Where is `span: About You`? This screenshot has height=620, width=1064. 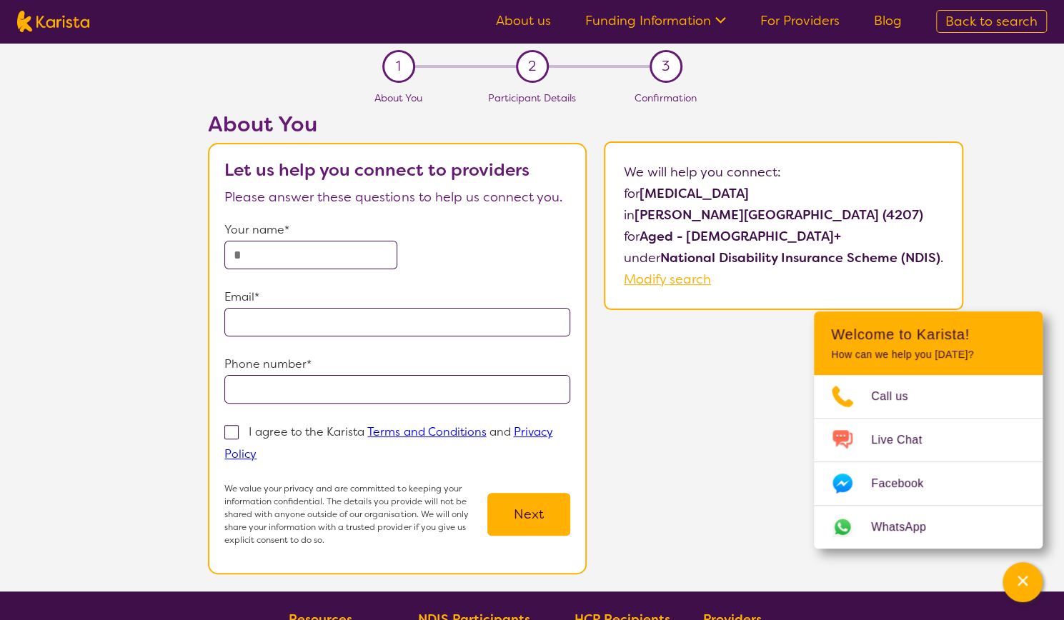 span: About You is located at coordinates (398, 98).